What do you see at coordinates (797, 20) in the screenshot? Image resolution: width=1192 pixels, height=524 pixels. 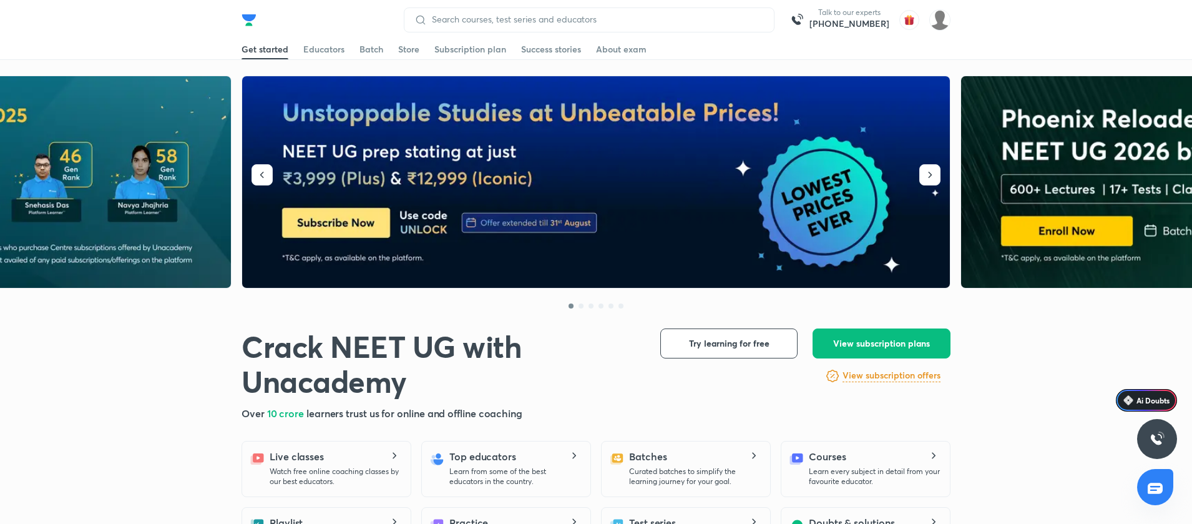 I see `a: call-us` at bounding box center [797, 20].